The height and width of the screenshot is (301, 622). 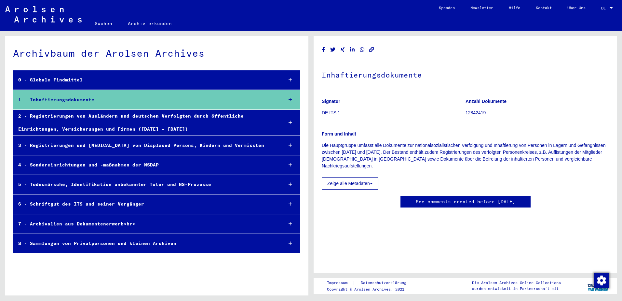 I want to click on div: 5 - Todesmärsche, Identifikation unbekannter Toter und NS-Prozesse, so click(x=146, y=184).